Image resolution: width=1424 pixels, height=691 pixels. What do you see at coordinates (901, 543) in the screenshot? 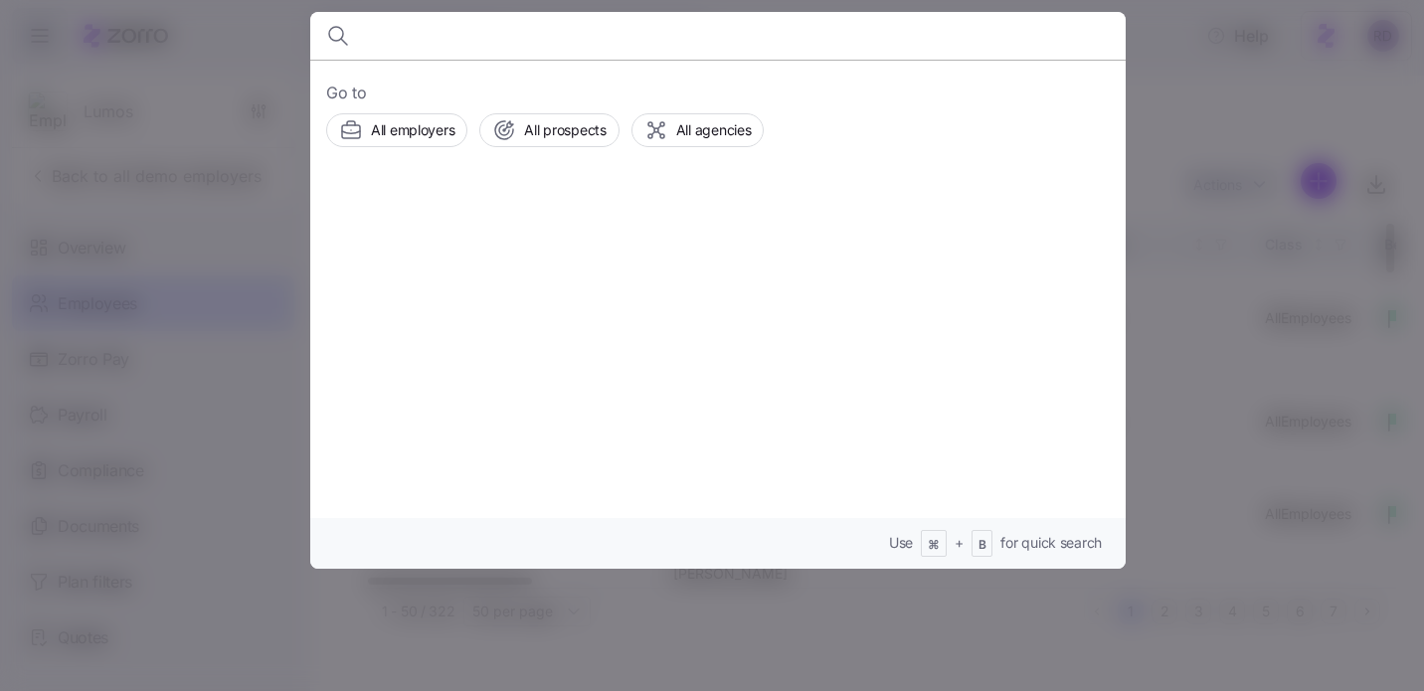
I see `span: Use` at bounding box center [901, 543].